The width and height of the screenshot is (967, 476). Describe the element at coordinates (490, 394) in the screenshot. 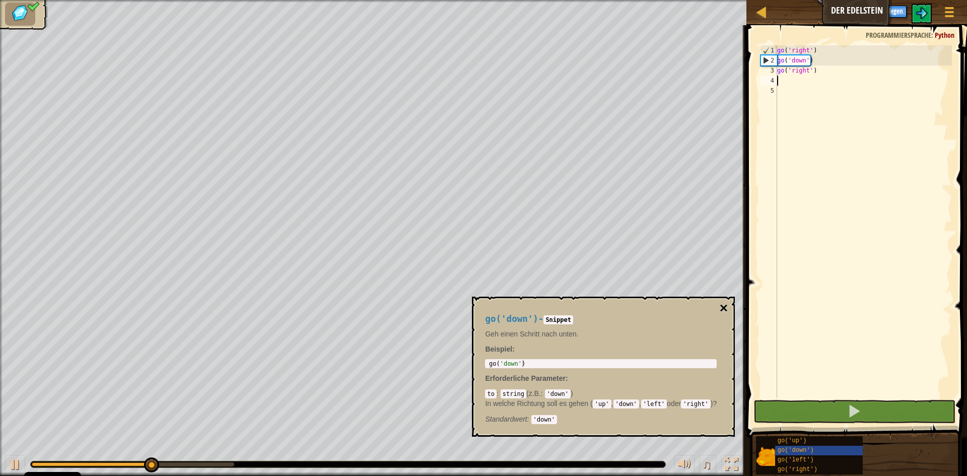

I see `code: to` at that location.